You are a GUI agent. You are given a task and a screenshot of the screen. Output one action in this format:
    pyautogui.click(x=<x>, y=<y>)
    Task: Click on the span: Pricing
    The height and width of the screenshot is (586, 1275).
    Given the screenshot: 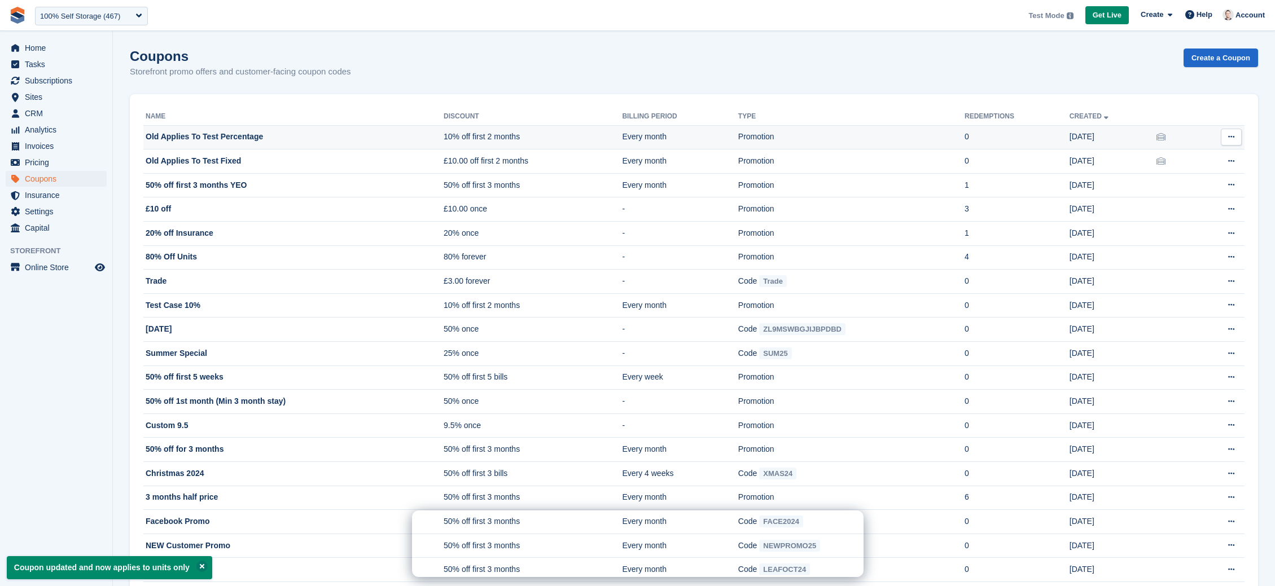 What is the action you would take?
    pyautogui.click(x=59, y=163)
    